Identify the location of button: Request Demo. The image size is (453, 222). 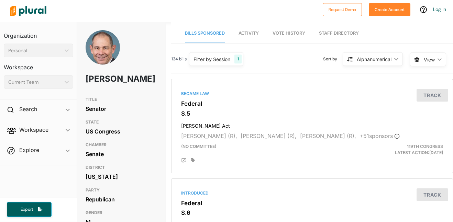
(342, 10).